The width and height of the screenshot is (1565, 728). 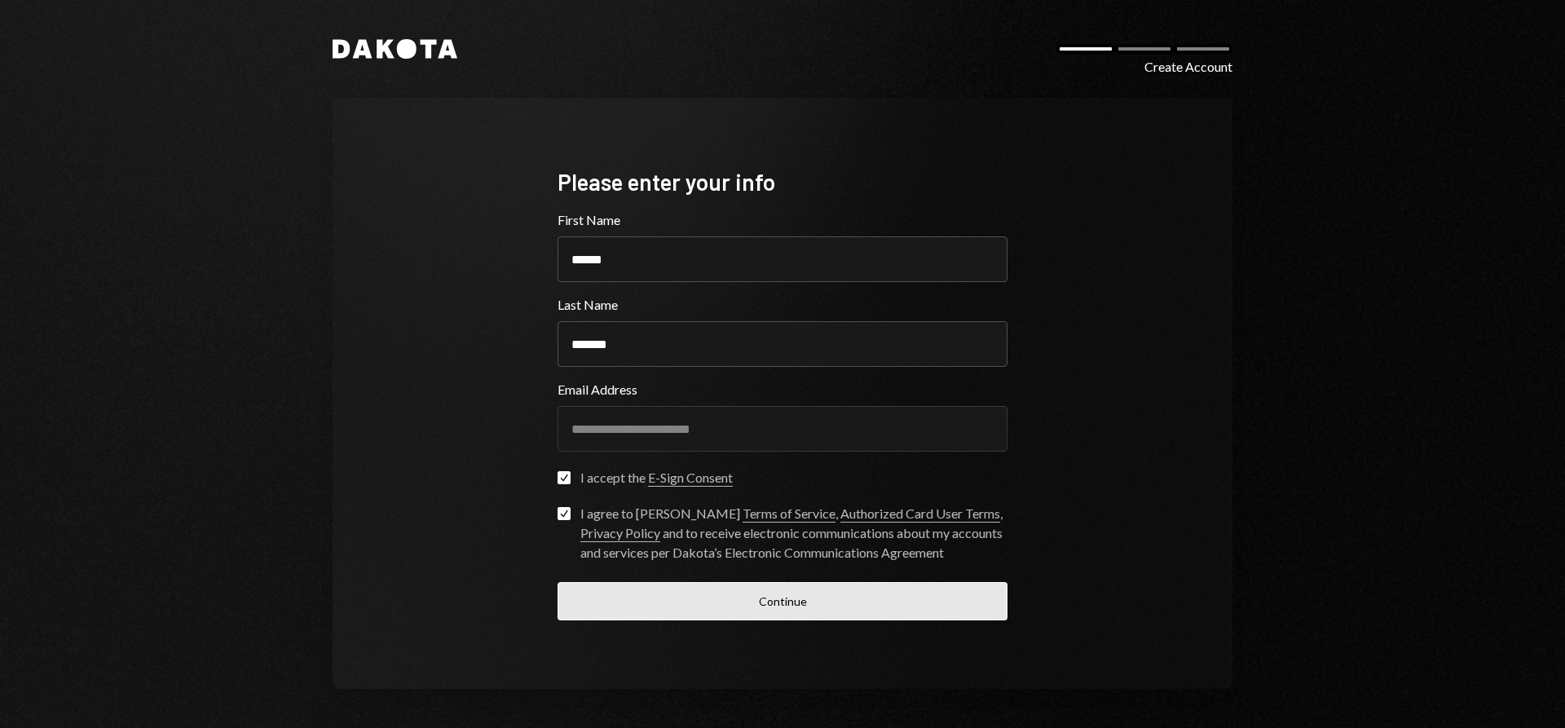 What do you see at coordinates (620, 533) in the screenshot?
I see `a: Privacy Policy` at bounding box center [620, 533].